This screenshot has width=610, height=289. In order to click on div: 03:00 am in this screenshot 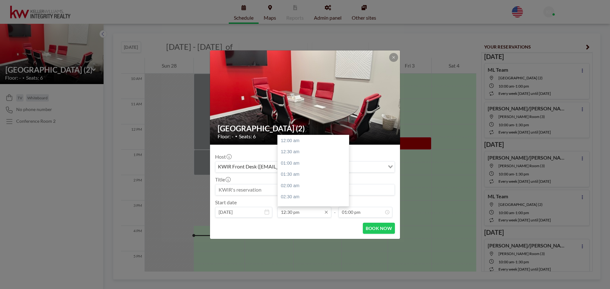, I will do `click(315, 209)`.